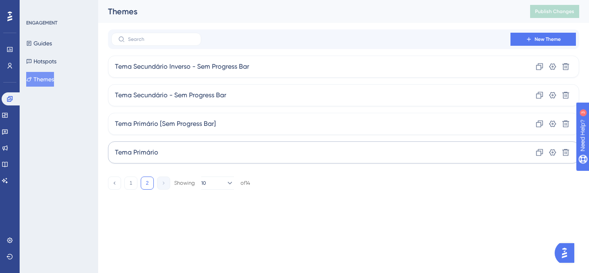  I want to click on span: Tema Secundário - Sem Progress Bar, so click(171, 95).